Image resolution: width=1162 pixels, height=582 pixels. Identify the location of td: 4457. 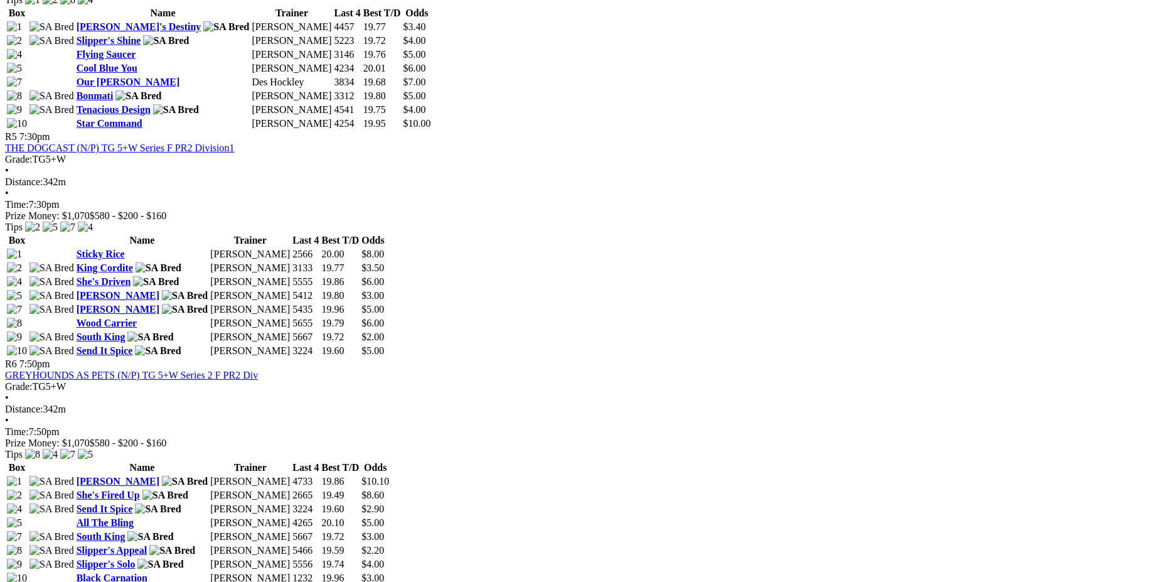
(348, 27).